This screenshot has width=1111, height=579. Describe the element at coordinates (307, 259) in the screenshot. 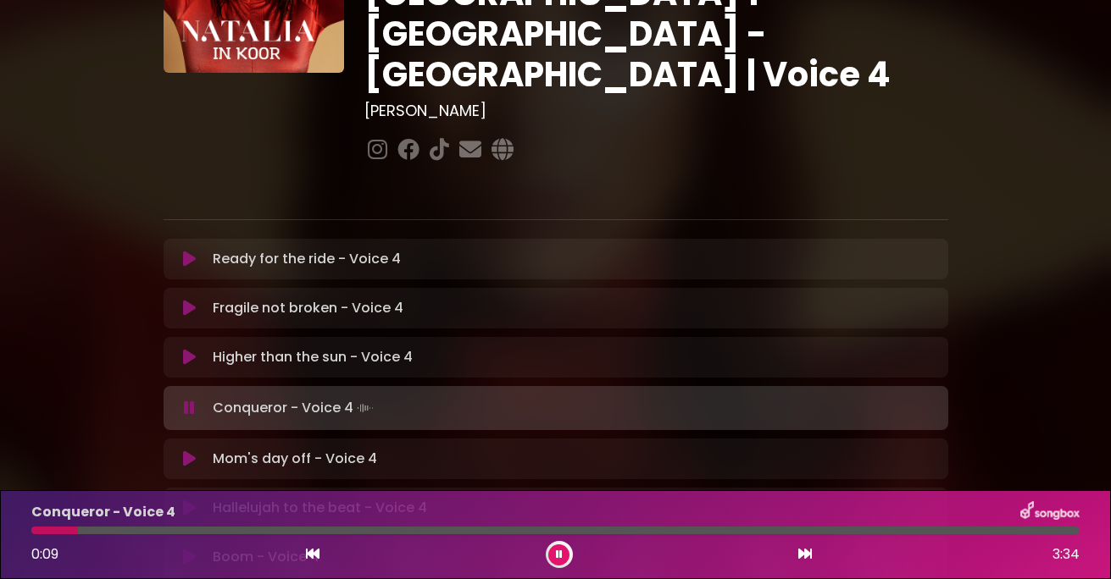

I see `p: Ready for the ride - Voice 4` at that location.